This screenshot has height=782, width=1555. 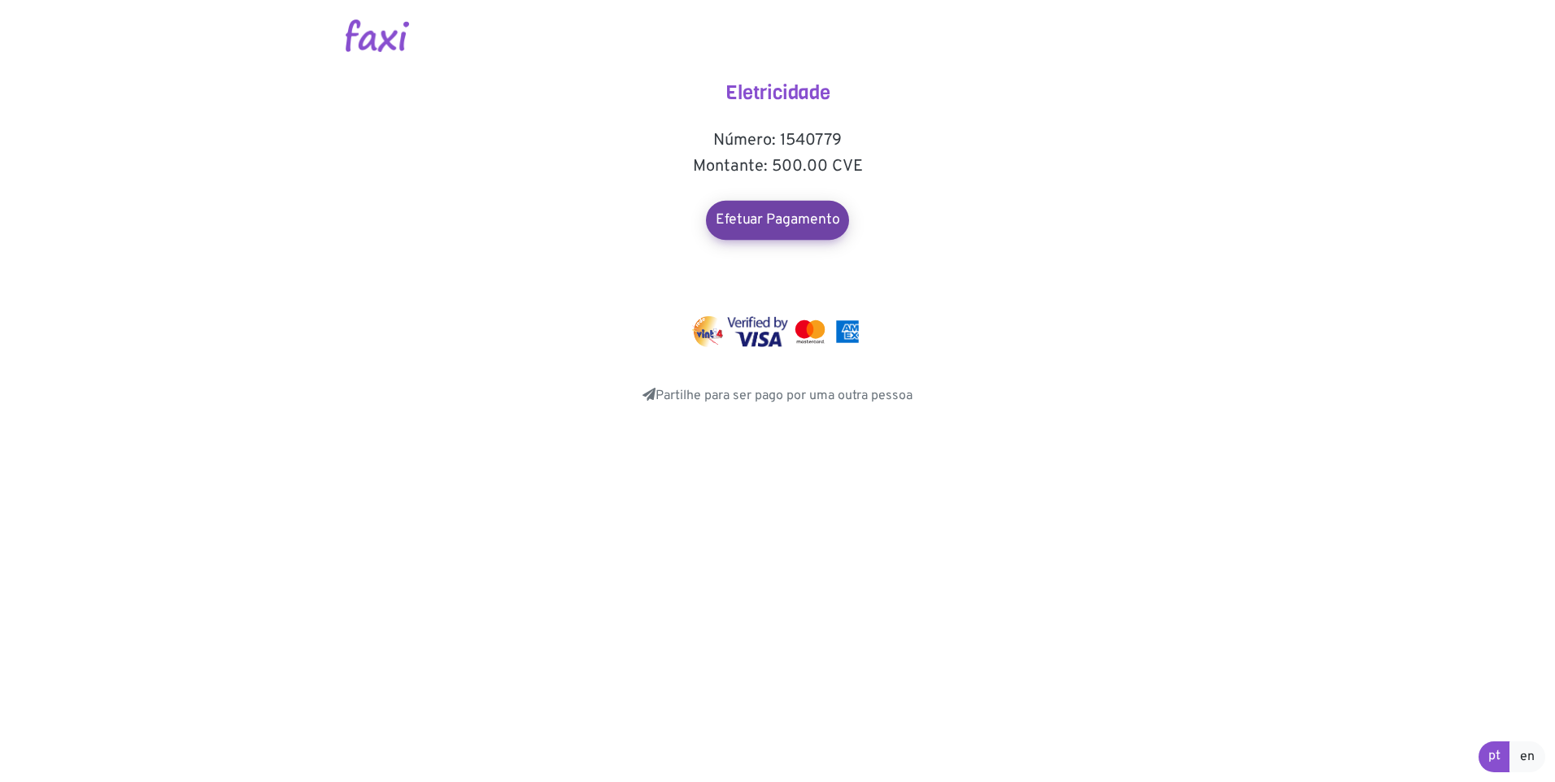 What do you see at coordinates (708, 332) in the screenshot?
I see `img: vinti4` at bounding box center [708, 332].